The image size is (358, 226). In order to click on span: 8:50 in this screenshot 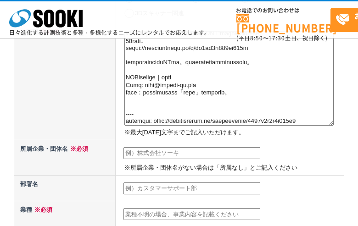, I will do `click(257, 38)`.